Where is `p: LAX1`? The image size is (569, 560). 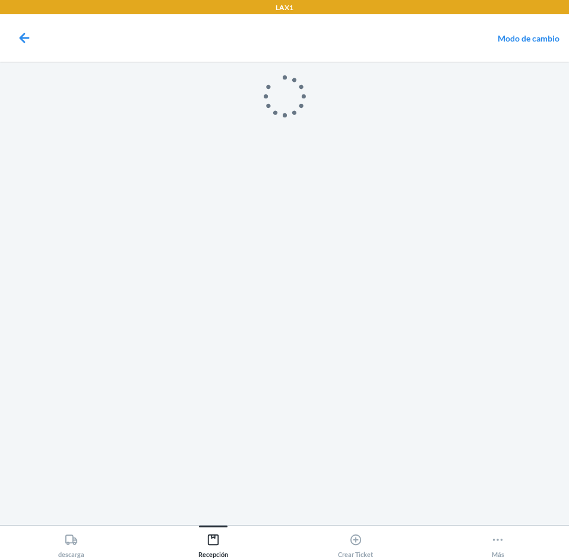
p: LAX1 is located at coordinates (284, 8).